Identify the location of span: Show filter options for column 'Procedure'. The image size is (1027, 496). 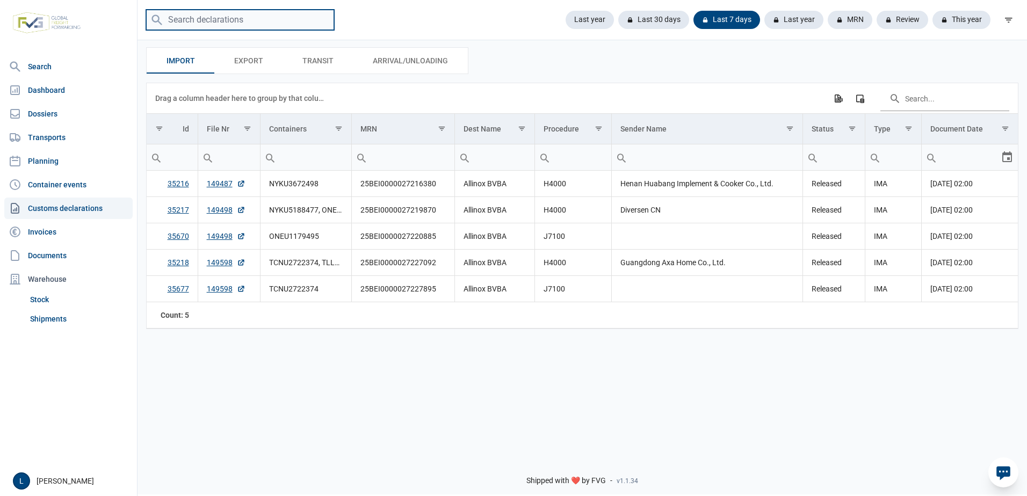
(598, 128).